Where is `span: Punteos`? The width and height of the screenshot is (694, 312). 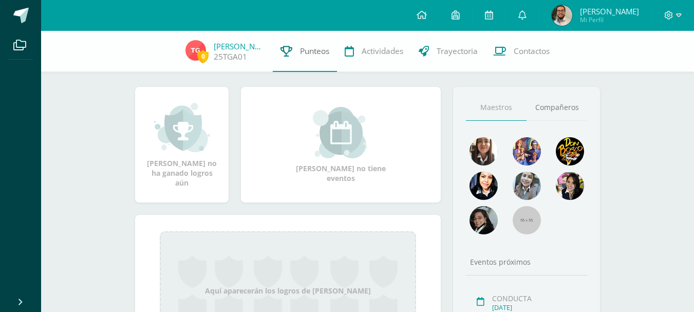
span: Punteos is located at coordinates (314, 51).